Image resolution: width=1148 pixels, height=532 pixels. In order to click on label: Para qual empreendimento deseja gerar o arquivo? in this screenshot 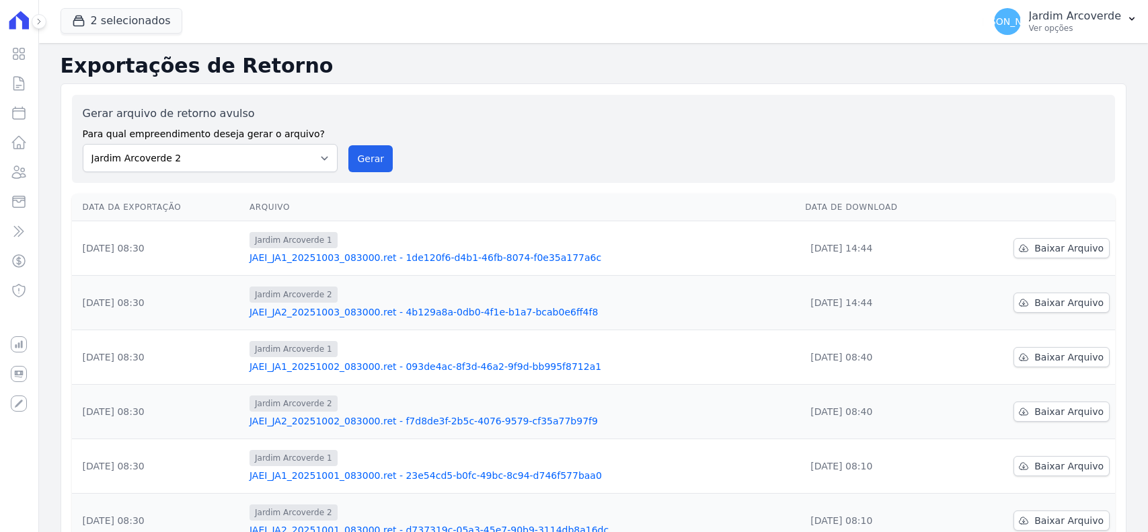, I will do `click(211, 131)`.